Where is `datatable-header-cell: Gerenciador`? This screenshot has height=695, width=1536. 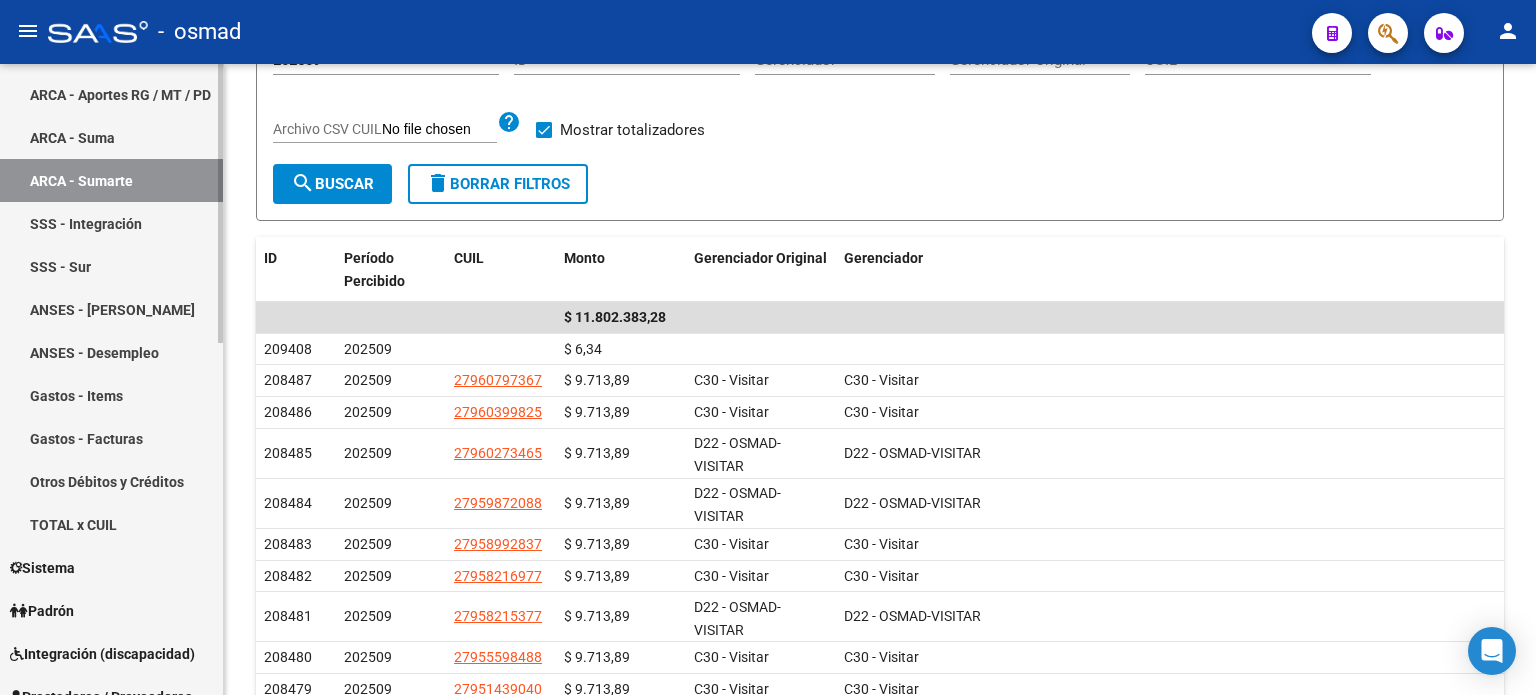 datatable-header-cell: Gerenciador is located at coordinates (1170, 270).